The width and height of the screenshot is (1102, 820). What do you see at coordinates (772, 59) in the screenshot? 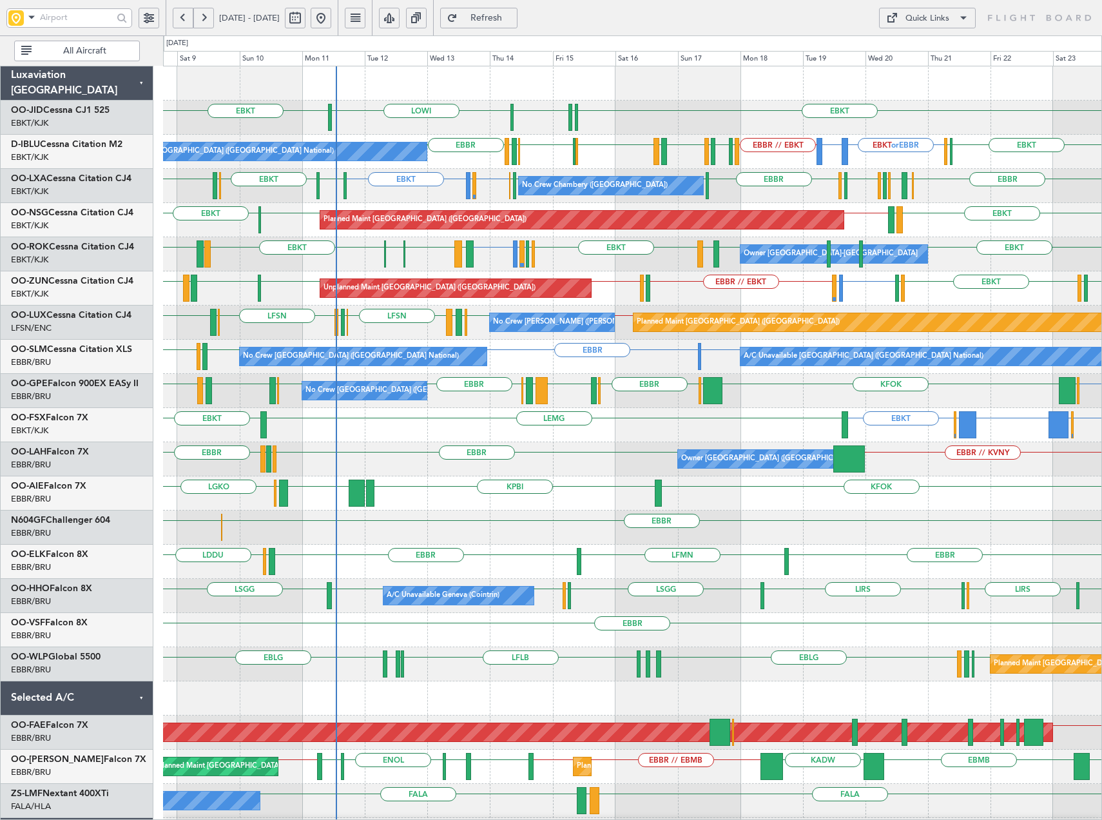
I see `div: Mon 18` at bounding box center [772, 59].